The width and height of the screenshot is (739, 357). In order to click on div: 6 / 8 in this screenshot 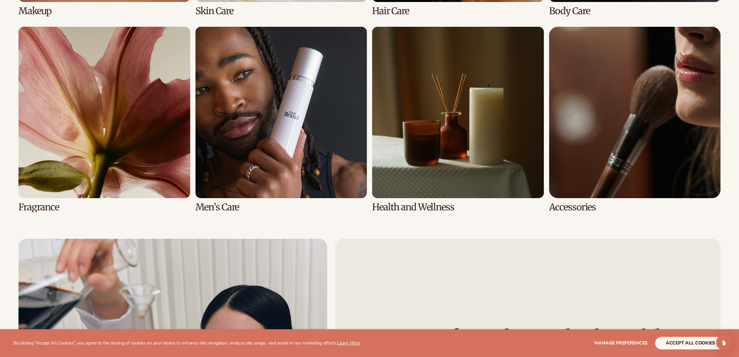, I will do `click(281, 120)`.